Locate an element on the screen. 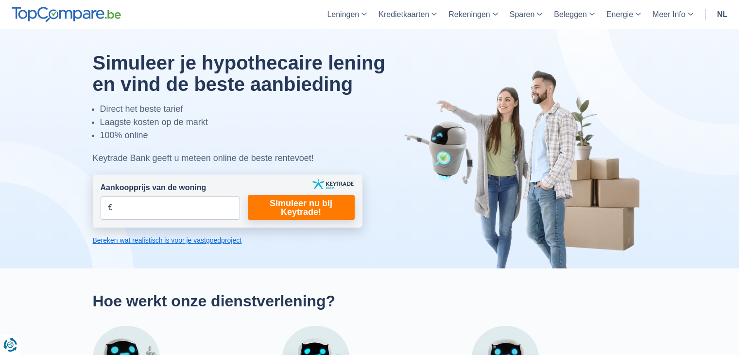 The image size is (739, 355). h1: Simuleer je hypothecaire lening en vind de beste aanbieding is located at coordinates (251, 73).